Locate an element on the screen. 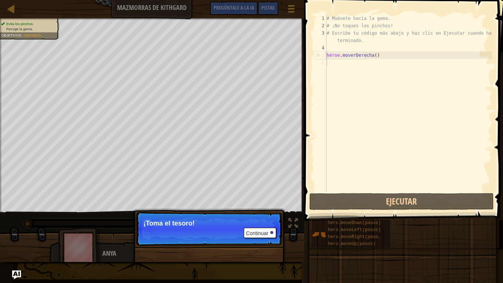 The image size is (503, 283). font: 1 is located at coordinates (323, 18).